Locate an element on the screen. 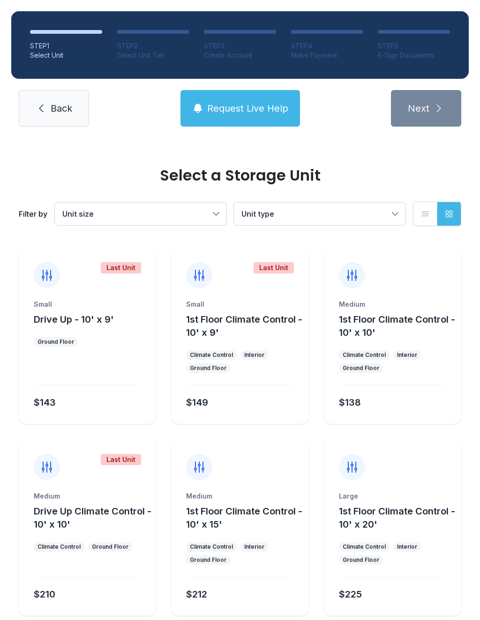 The height and width of the screenshot is (620, 480). span: 1st Floor Climate Control - 10' x 20' is located at coordinates (397, 518).